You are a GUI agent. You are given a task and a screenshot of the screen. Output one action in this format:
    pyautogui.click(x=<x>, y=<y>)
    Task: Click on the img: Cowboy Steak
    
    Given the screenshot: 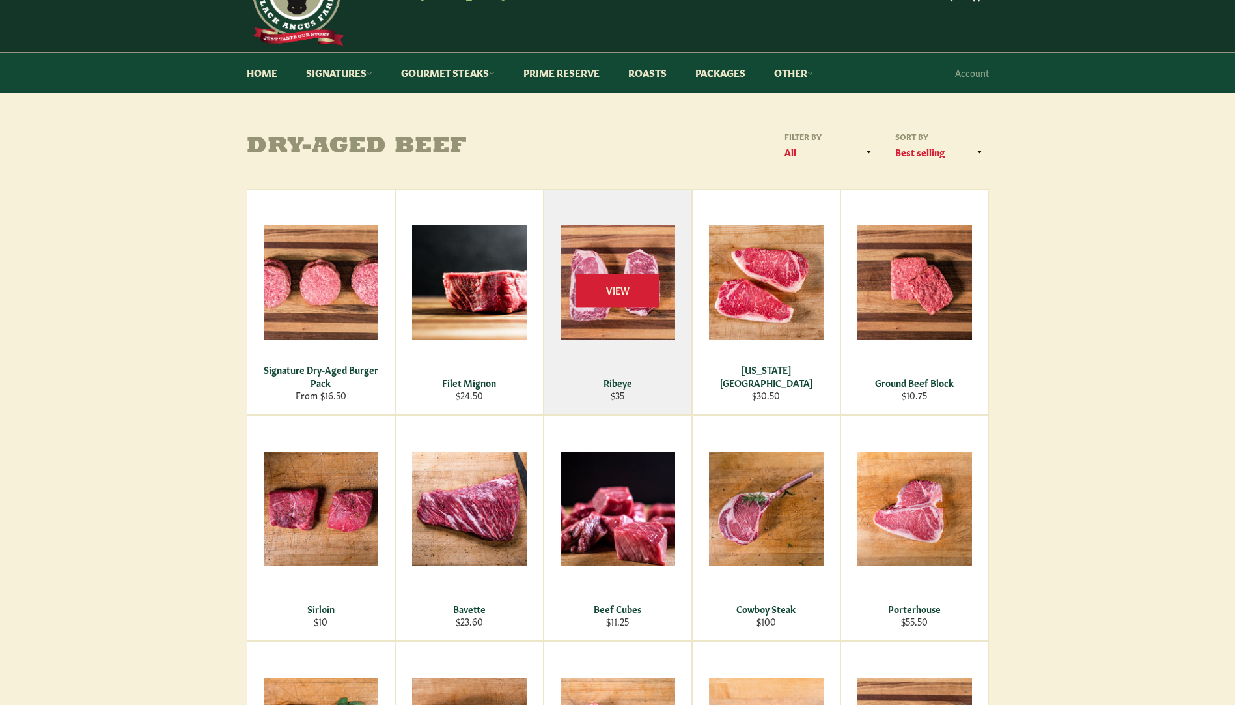 What is the action you would take?
    pyautogui.click(x=767, y=509)
    